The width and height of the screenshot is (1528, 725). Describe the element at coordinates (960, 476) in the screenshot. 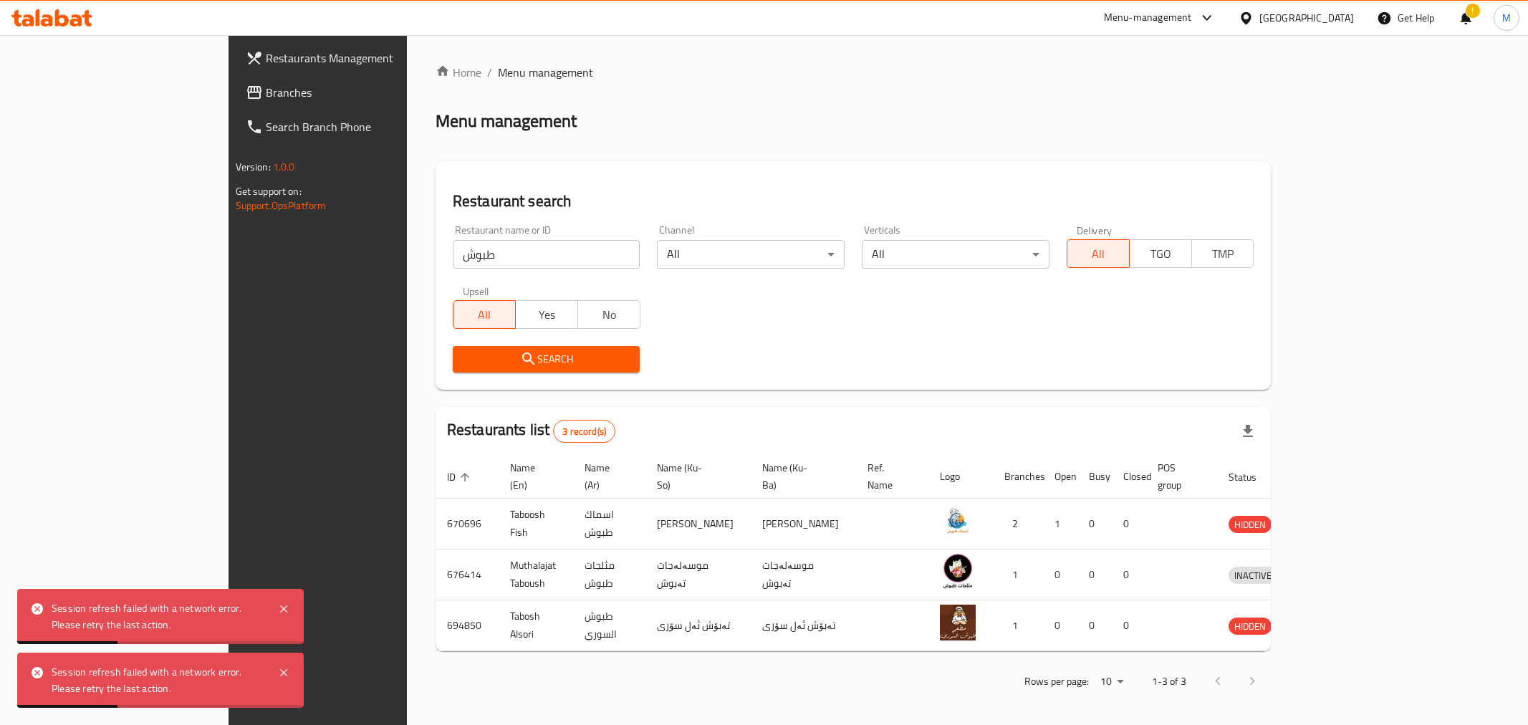

I see `th: Logo` at that location.